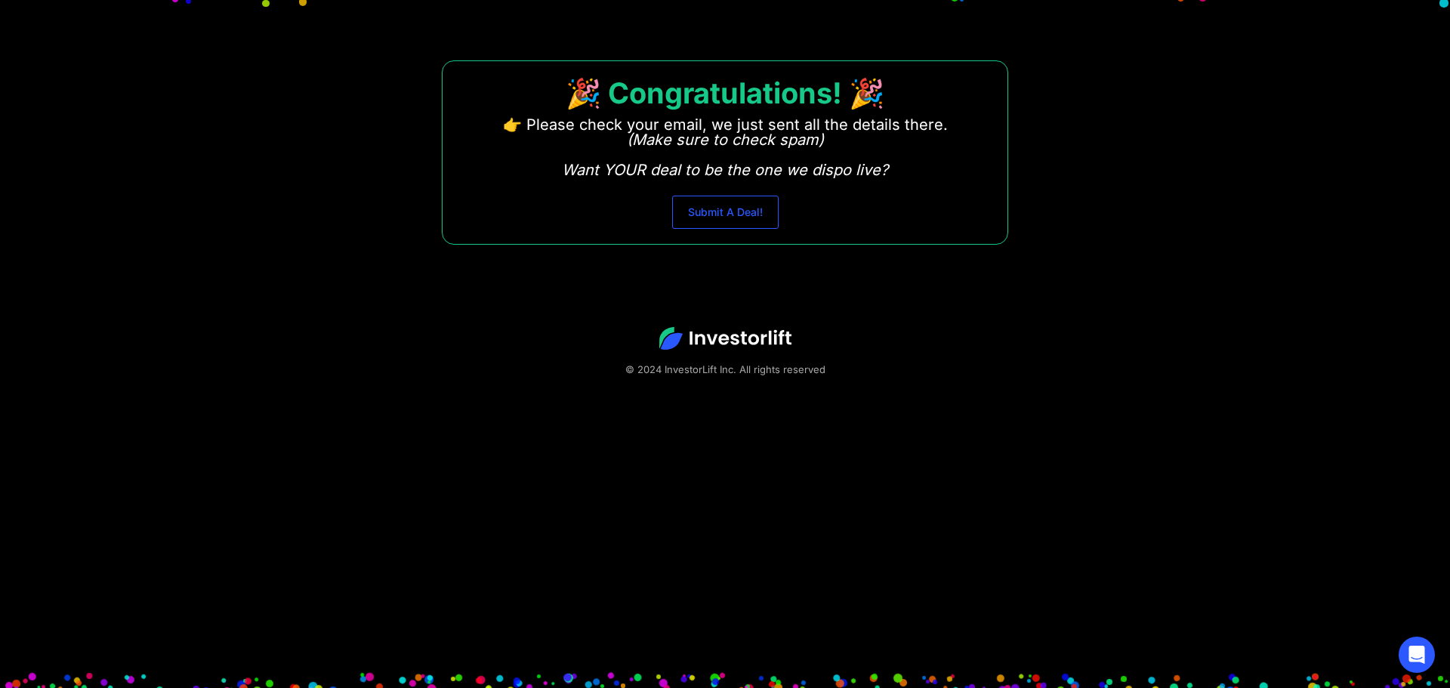 Image resolution: width=1450 pixels, height=688 pixels. What do you see at coordinates (725, 155) in the screenshot?
I see `em: (Make sure to check spam) Want YOUR deal to be the one we dispo live?` at bounding box center [725, 155].